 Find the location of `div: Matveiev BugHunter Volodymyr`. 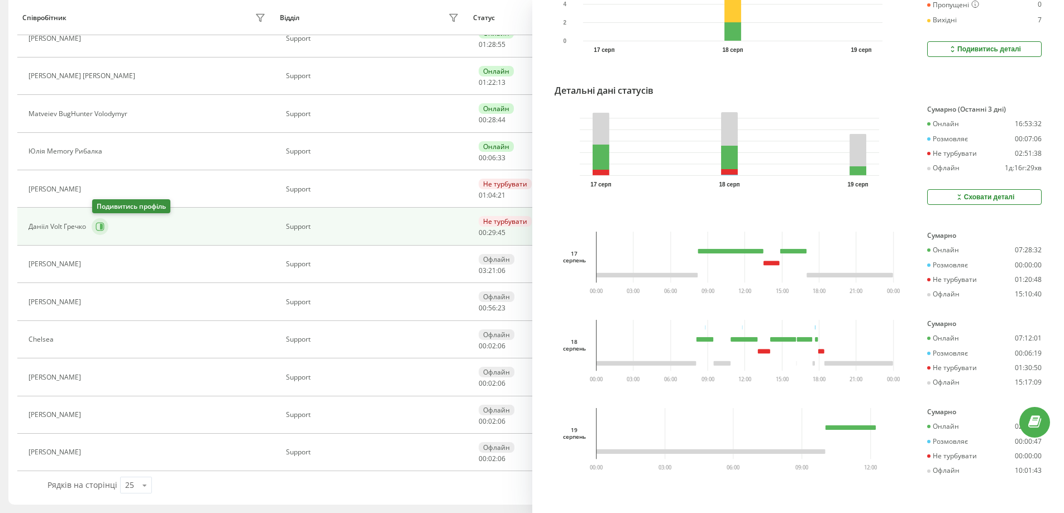

div: Matveiev BugHunter Volodymyr is located at coordinates (79, 114).